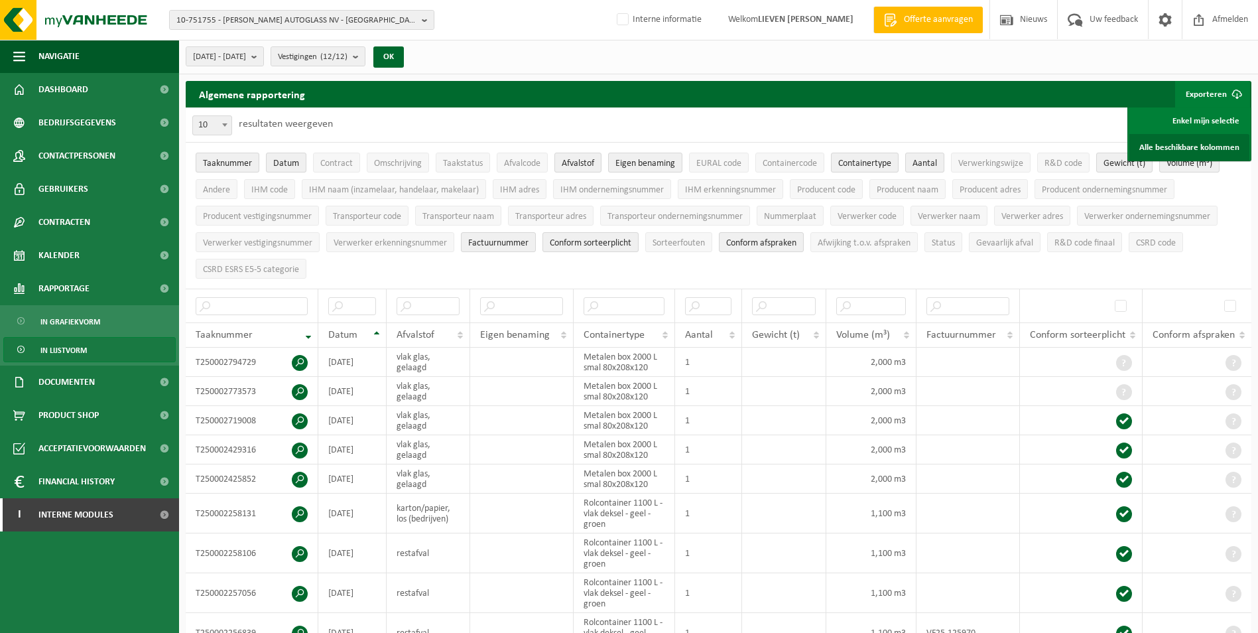 Image resolution: width=1258 pixels, height=633 pixels. I want to click on span: Containercode, so click(790, 163).